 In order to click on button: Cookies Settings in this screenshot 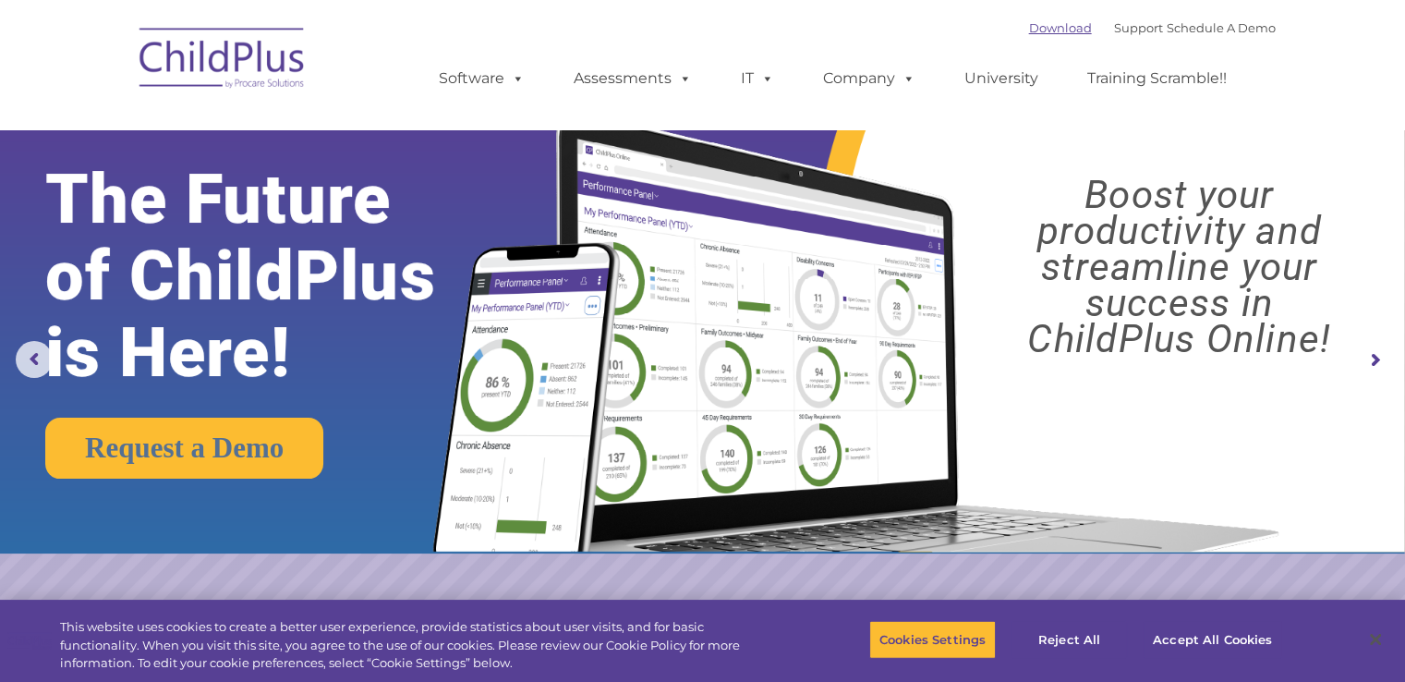, I will do `click(932, 639)`.